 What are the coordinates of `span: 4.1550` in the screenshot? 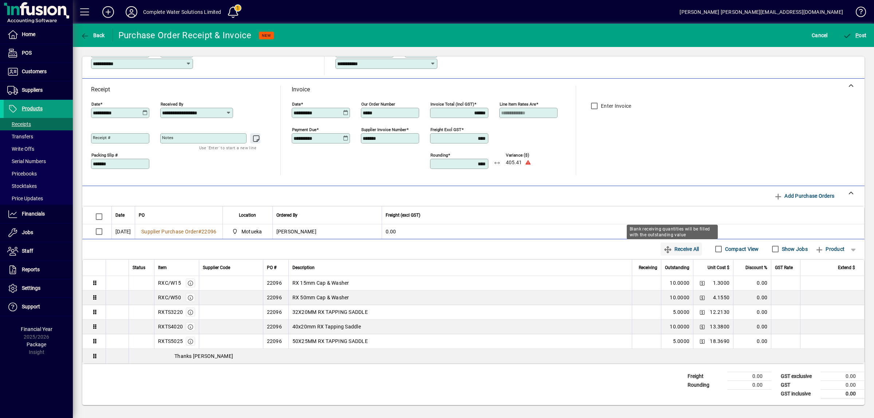 It's located at (722, 298).